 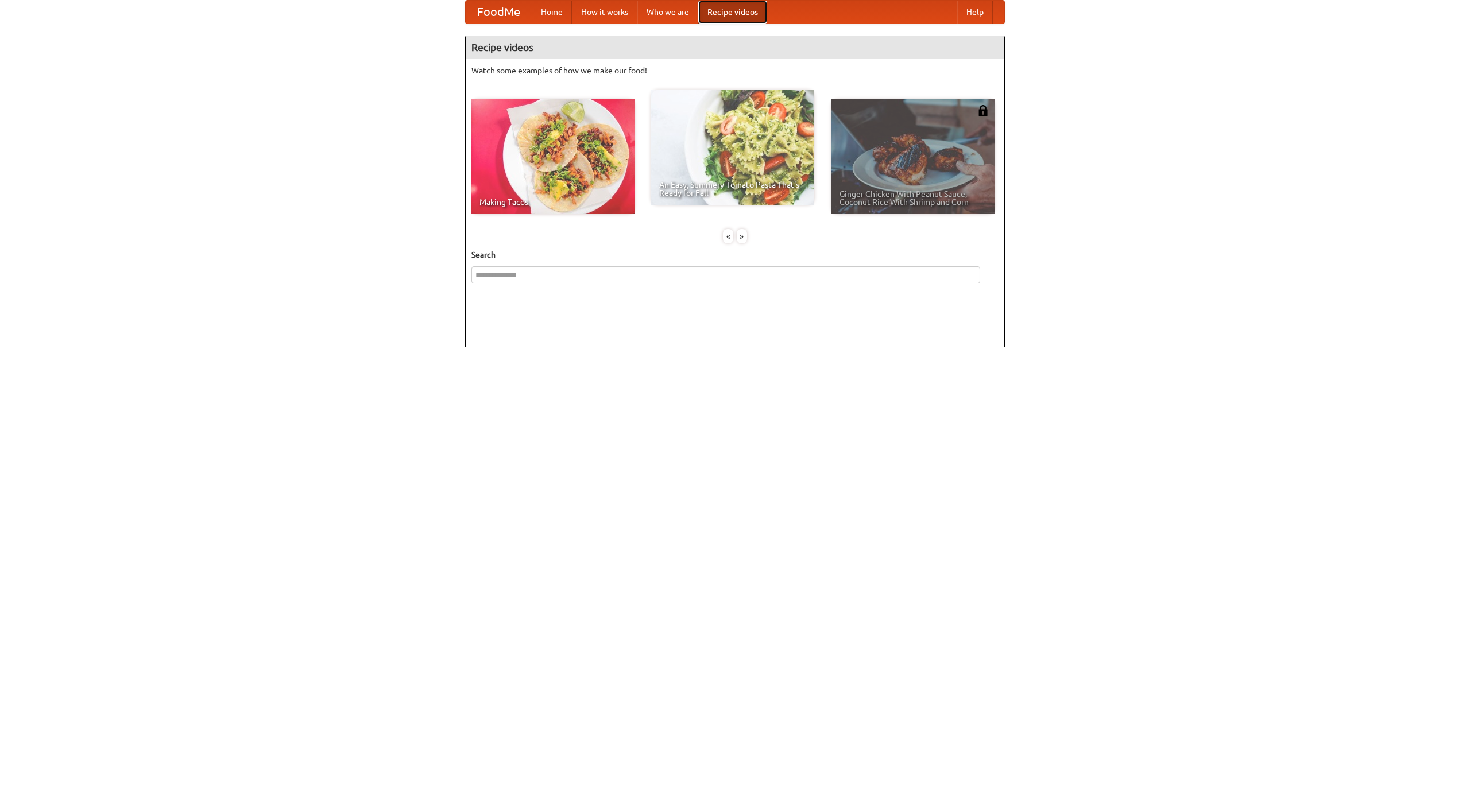 I want to click on img: 483408.png, so click(x=983, y=110).